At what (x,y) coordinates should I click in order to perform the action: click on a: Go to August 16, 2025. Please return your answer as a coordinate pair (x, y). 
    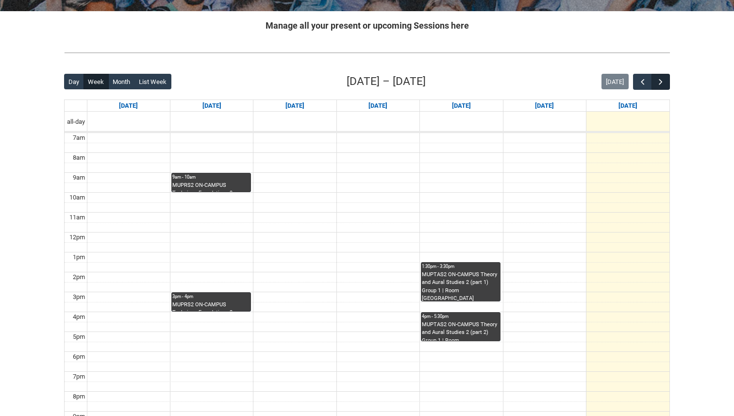
    Looking at the image, I should click on (627, 106).